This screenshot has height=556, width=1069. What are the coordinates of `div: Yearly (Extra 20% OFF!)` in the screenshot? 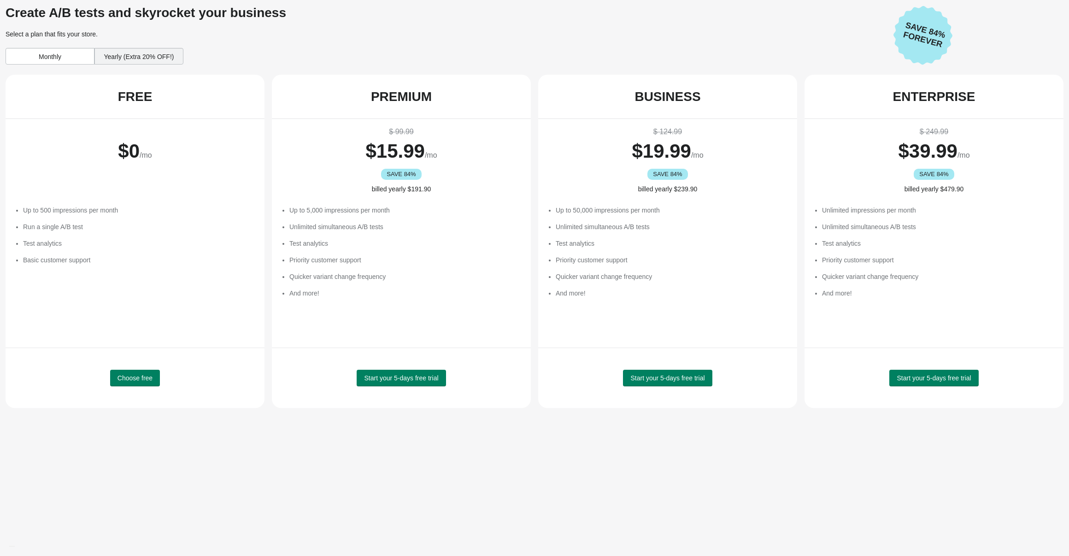 It's located at (139, 56).